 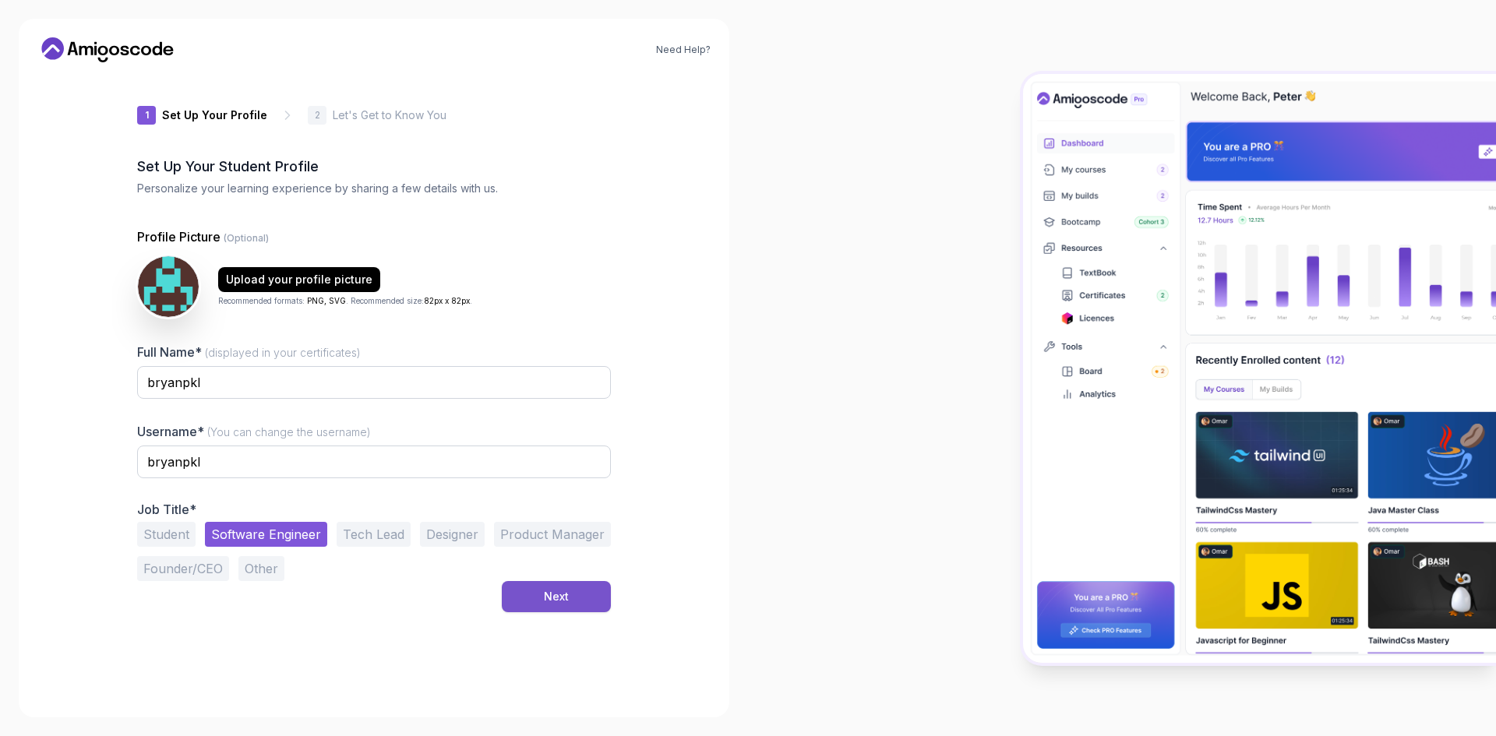 I want to click on p: Recommended formats: . Recommended size: ., so click(x=345, y=301).